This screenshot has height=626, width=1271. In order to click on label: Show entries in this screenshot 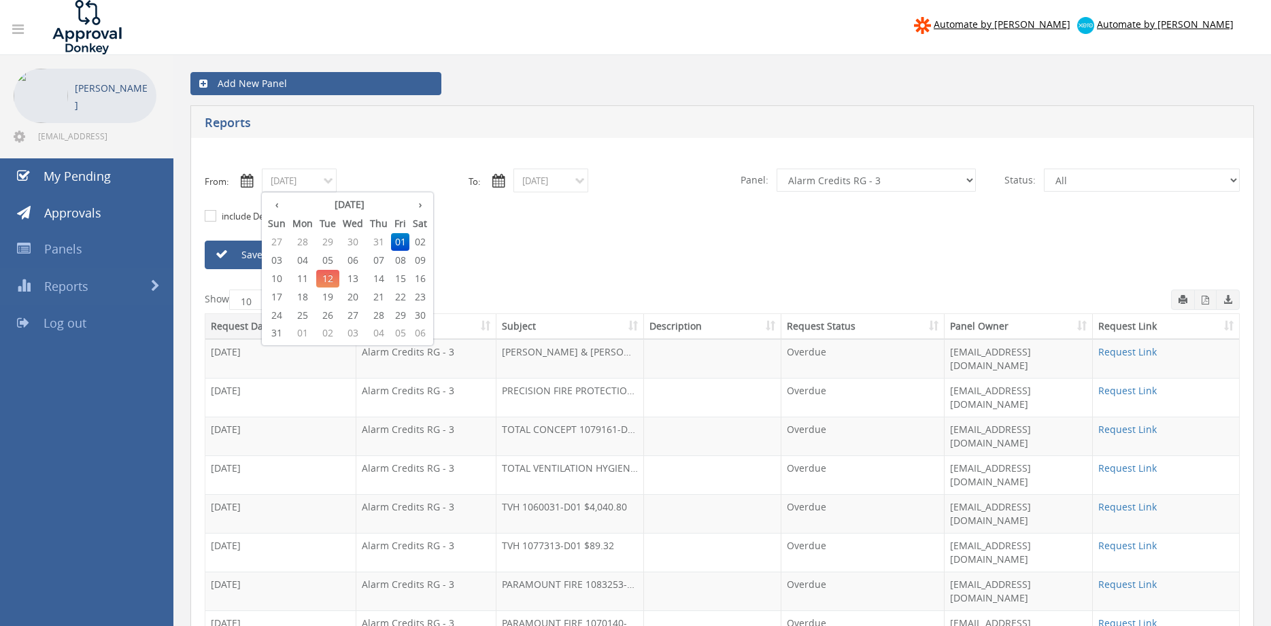, I will do `click(258, 300)`.